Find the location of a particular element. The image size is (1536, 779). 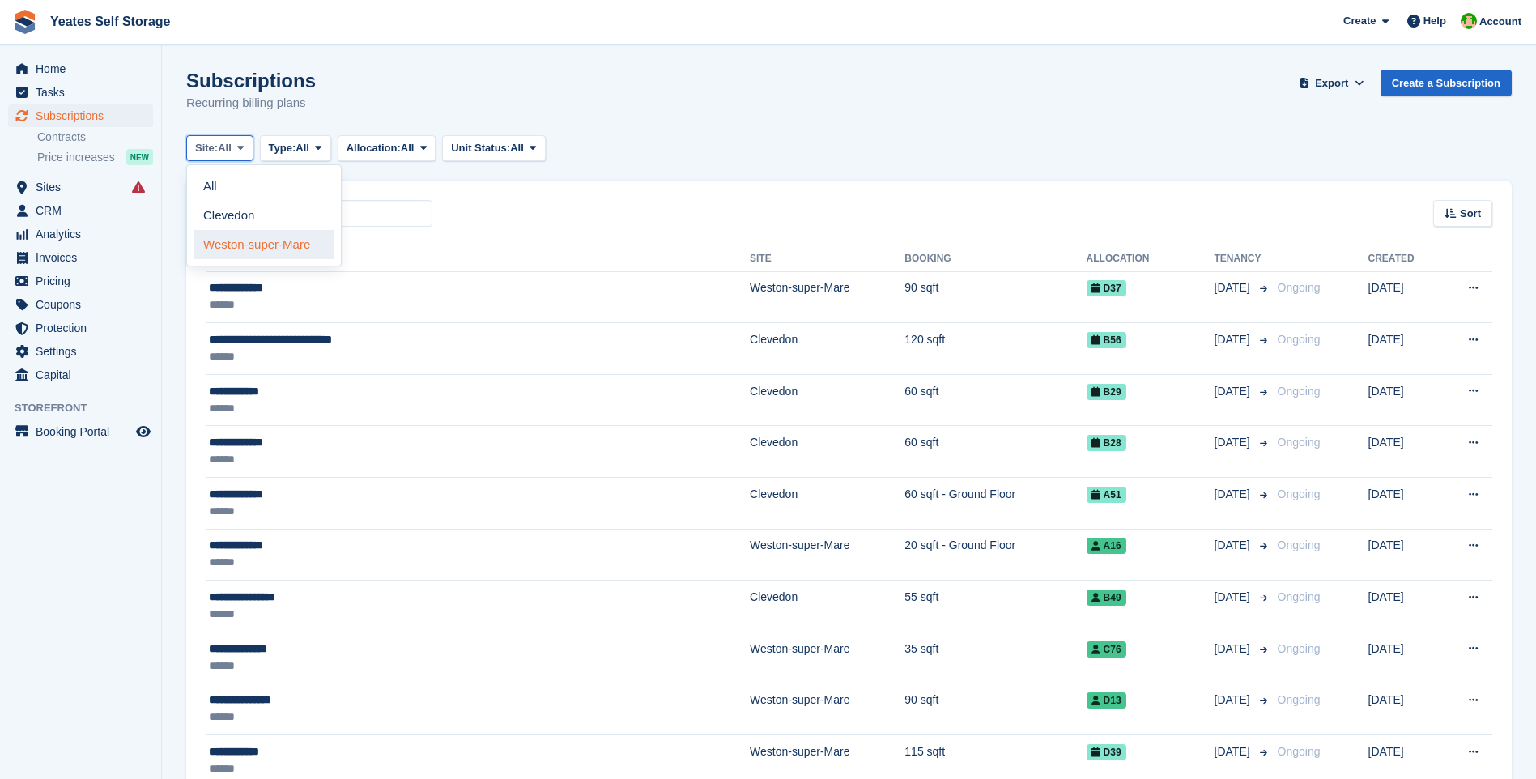

a: Price increases NEW is located at coordinates (95, 157).